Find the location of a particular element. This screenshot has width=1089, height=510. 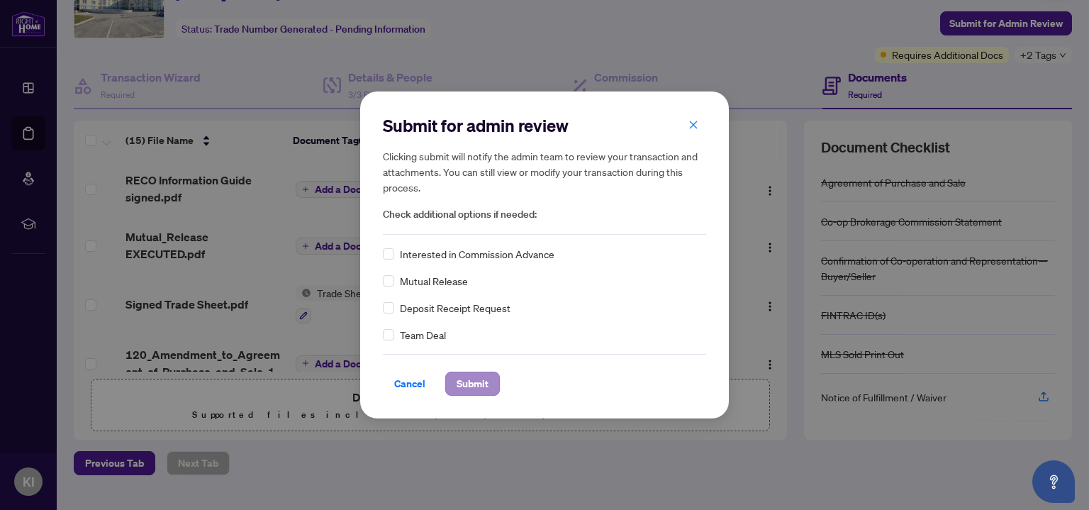

span: Team Deal is located at coordinates (422, 335).